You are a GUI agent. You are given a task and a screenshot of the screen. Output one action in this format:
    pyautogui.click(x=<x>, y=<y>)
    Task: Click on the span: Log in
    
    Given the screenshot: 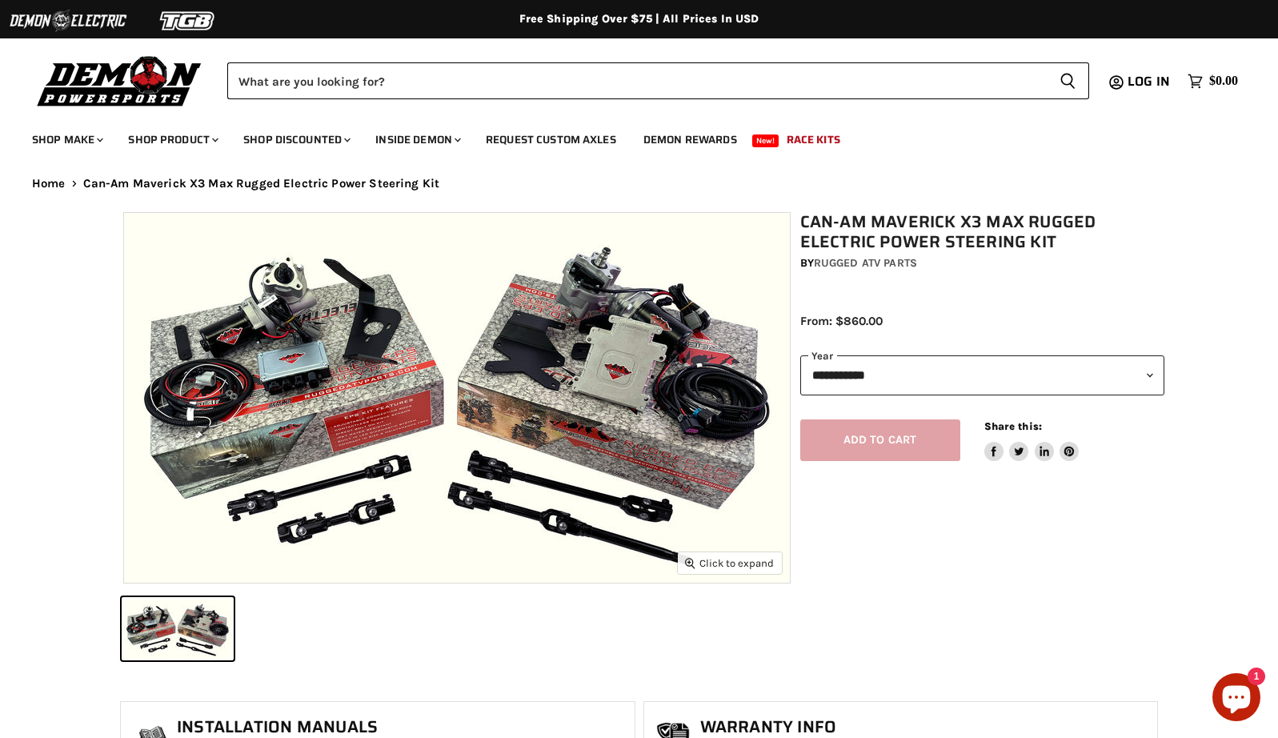 What is the action you would take?
    pyautogui.click(x=1148, y=81)
    